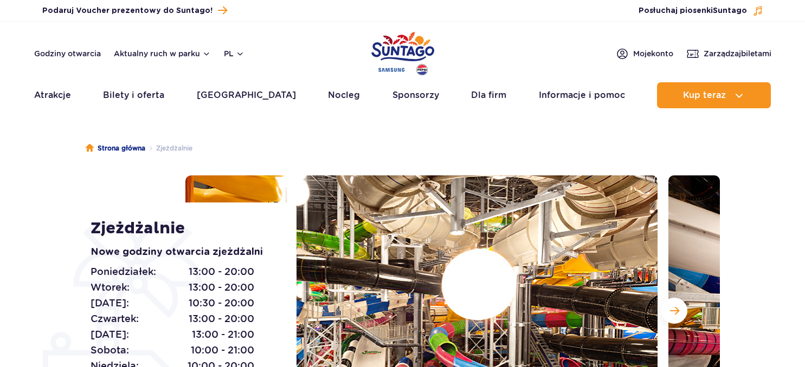 The height and width of the screenshot is (367, 805). What do you see at coordinates (123, 272) in the screenshot?
I see `span: Poniedziałek:` at bounding box center [123, 272].